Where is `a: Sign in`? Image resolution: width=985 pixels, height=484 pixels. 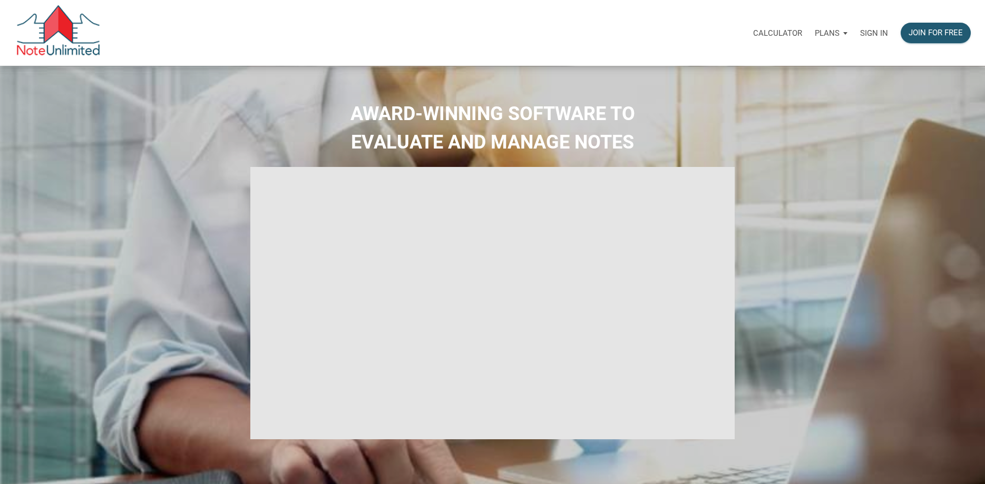
a: Sign in is located at coordinates (874, 33).